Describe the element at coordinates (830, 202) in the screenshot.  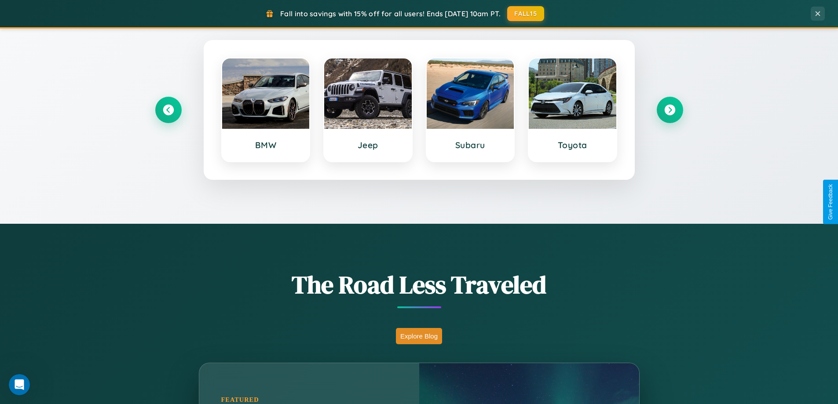
I see `div: Give Feedback` at that location.